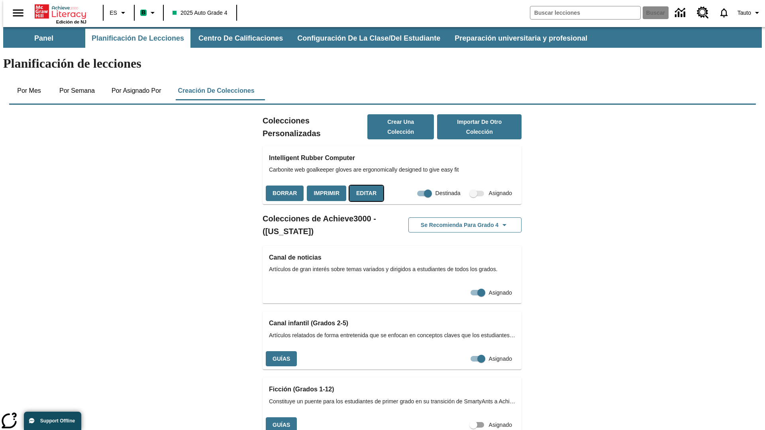 This screenshot has width=765, height=430. I want to click on button: Imprimir, Se abrirá en una ventana nueva, so click(326, 193).